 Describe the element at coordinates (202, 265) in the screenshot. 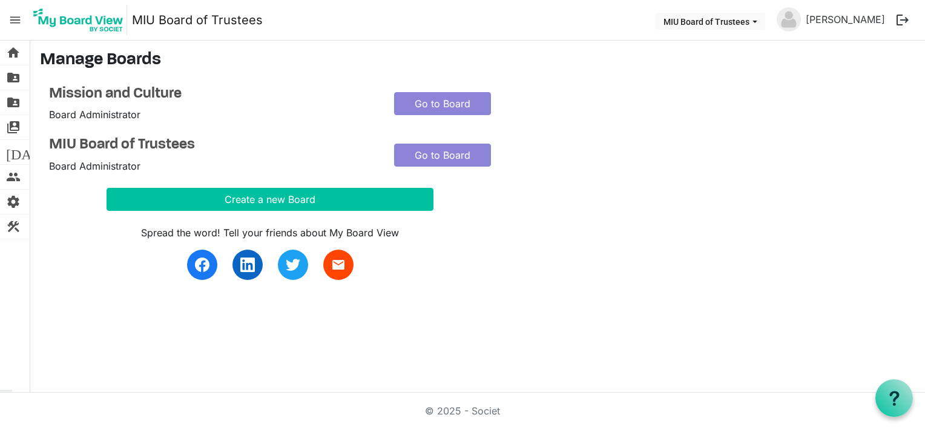

I see `img: facebook.svg` at that location.